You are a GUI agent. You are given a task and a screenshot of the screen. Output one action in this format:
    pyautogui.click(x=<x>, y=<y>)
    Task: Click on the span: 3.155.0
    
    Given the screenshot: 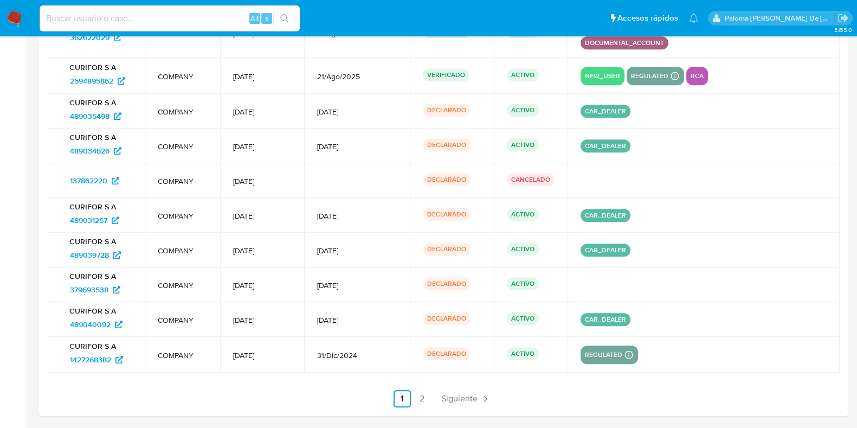 What is the action you would take?
    pyautogui.click(x=842, y=30)
    